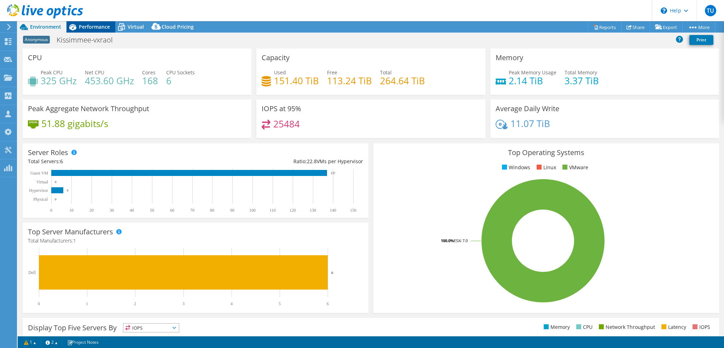 The width and height of the screenshot is (724, 348). I want to click on div: Ratio: VMs per Hypervisor, so click(279, 161).